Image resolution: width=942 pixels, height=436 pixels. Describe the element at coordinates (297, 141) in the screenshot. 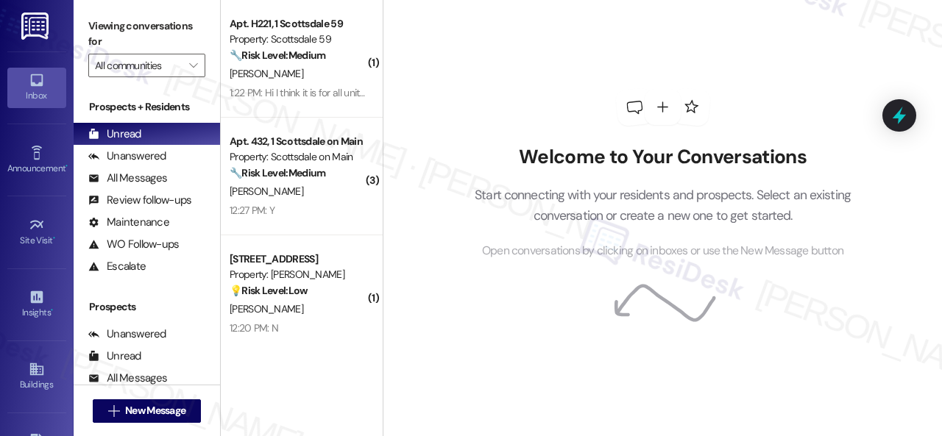

I see `div: Apt. 432, 1 Scottsdale on Main` at that location.